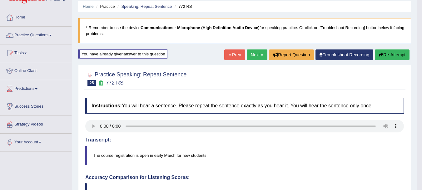 The image size is (422, 190). What do you see at coordinates (123, 54) in the screenshot?
I see `div: You have already given answer to this question` at bounding box center [123, 54].